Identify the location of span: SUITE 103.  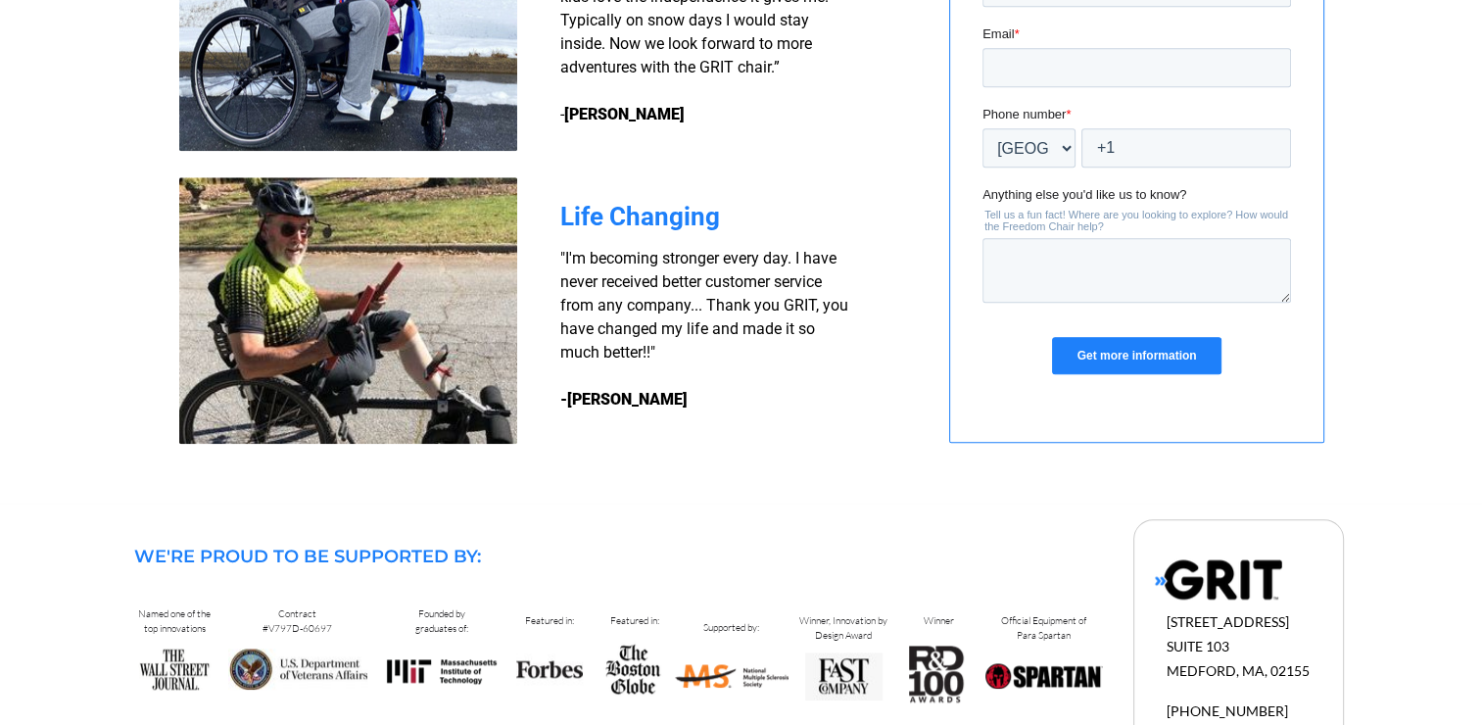
(1198, 646).